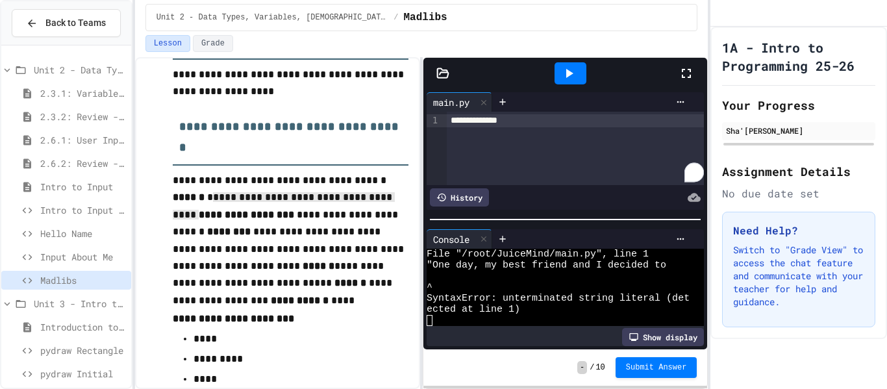 The height and width of the screenshot is (389, 887). Describe the element at coordinates (657, 368) in the screenshot. I see `span: Submit Answer` at that location.